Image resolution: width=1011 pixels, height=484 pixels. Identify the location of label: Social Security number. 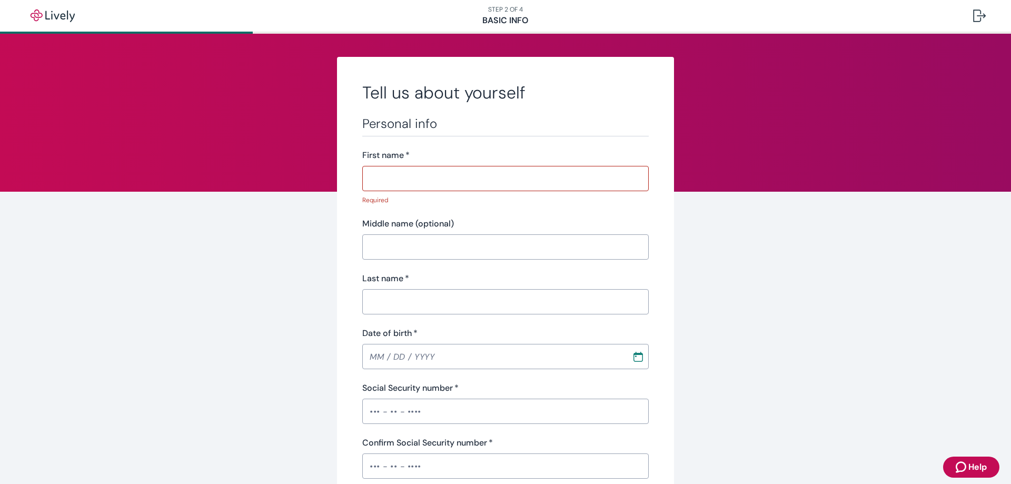
(410, 388).